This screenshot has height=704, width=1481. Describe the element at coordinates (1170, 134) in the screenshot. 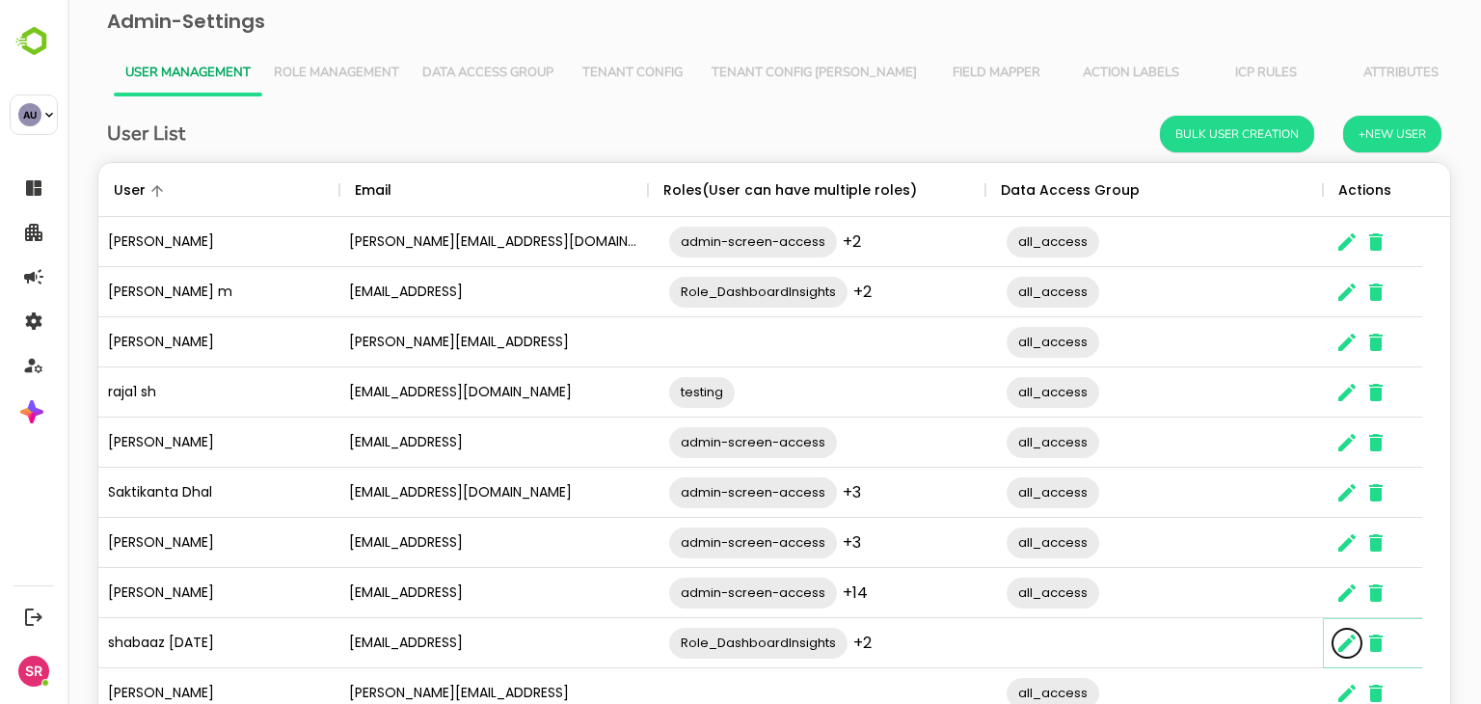

I see `button: Bulk User Creation` at that location.